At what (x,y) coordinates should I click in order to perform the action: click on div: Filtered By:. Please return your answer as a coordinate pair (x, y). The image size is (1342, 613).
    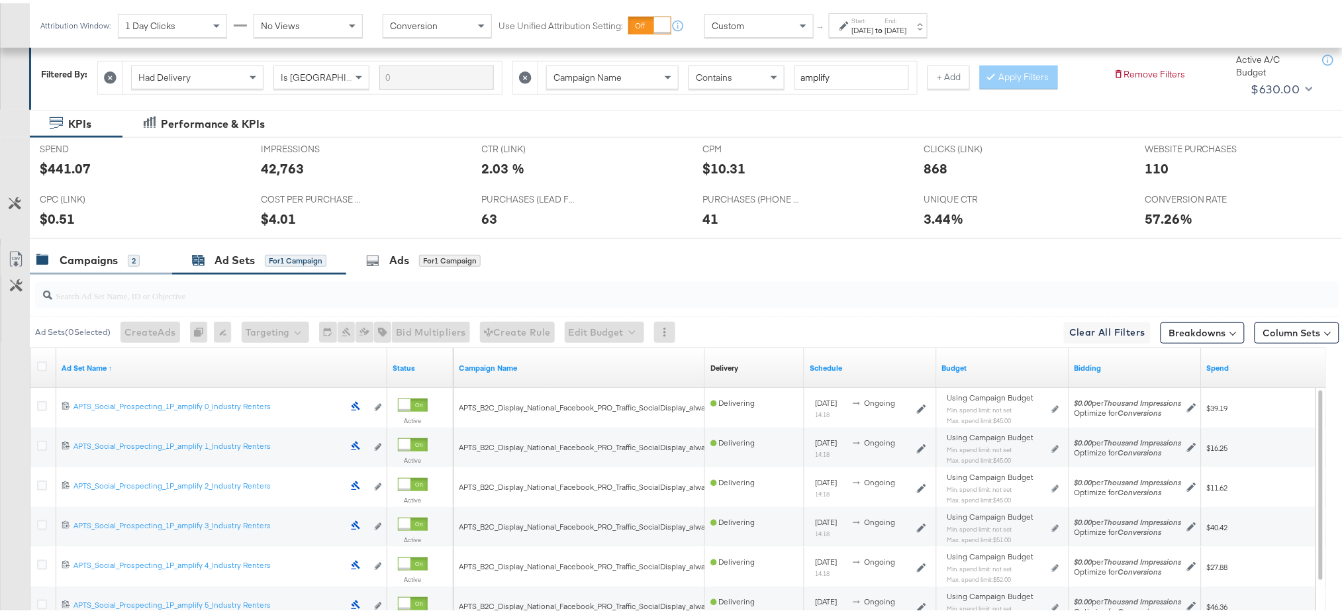
    Looking at the image, I should click on (64, 71).